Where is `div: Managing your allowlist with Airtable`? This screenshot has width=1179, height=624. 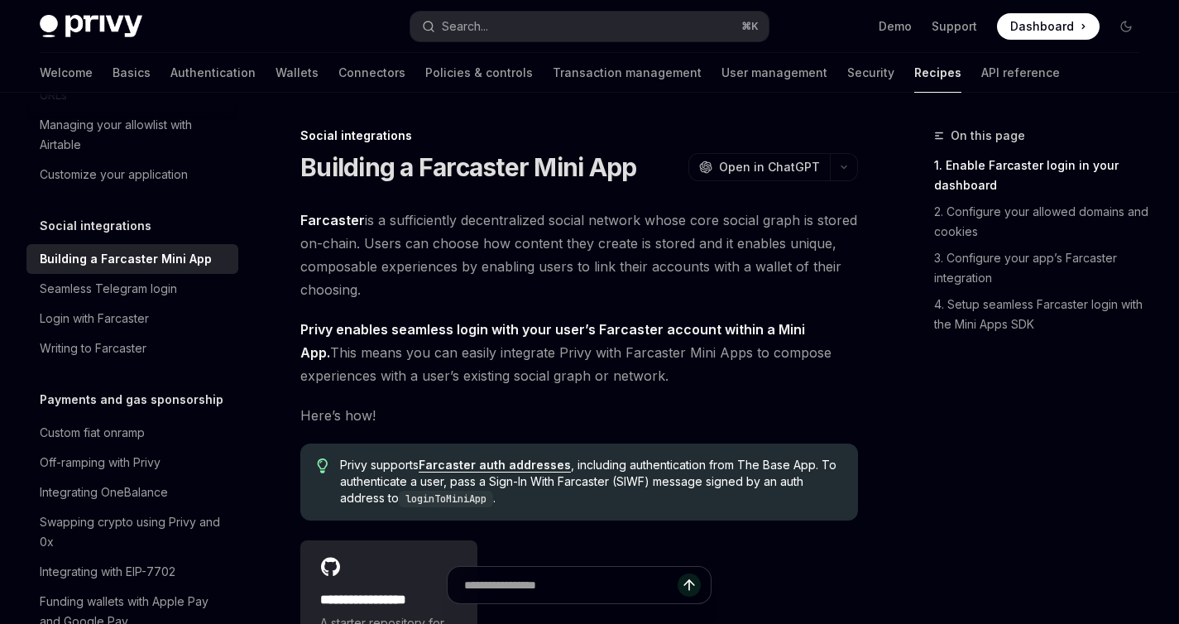 div: Managing your allowlist with Airtable is located at coordinates (134, 135).